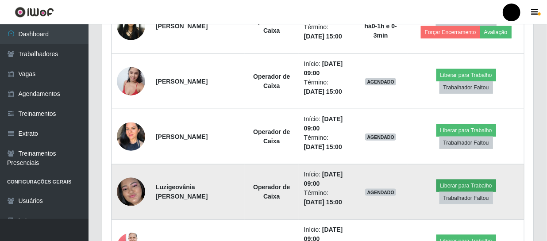 The width and height of the screenshot is (547, 241). I want to click on strong: há 0-1 h e 0-3 min, so click(381, 31).